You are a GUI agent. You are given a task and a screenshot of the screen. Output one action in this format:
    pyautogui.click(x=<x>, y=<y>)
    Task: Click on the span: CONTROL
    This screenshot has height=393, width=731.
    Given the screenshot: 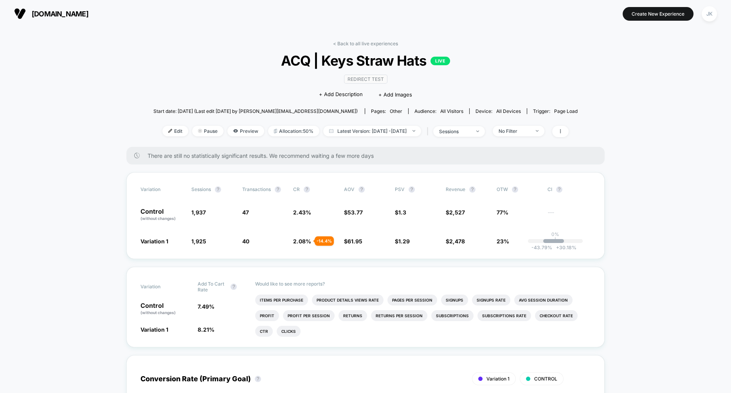 What is the action you would take?
    pyautogui.click(x=545, y=379)
    